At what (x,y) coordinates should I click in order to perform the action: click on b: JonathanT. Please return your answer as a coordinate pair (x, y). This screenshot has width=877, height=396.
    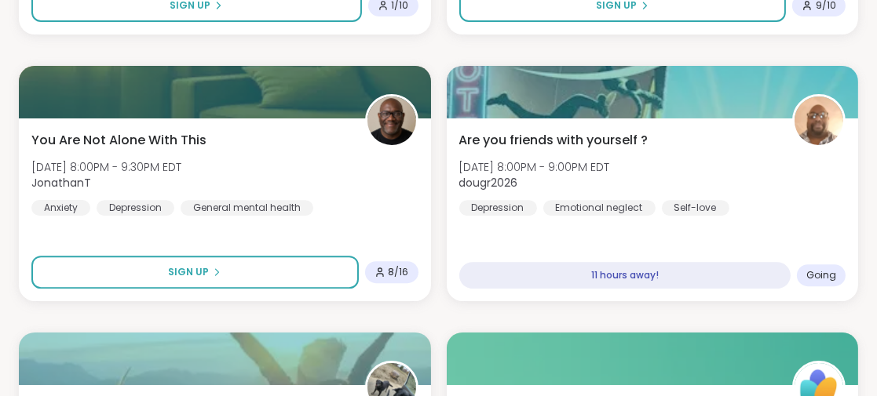
    Looking at the image, I should click on (61, 183).